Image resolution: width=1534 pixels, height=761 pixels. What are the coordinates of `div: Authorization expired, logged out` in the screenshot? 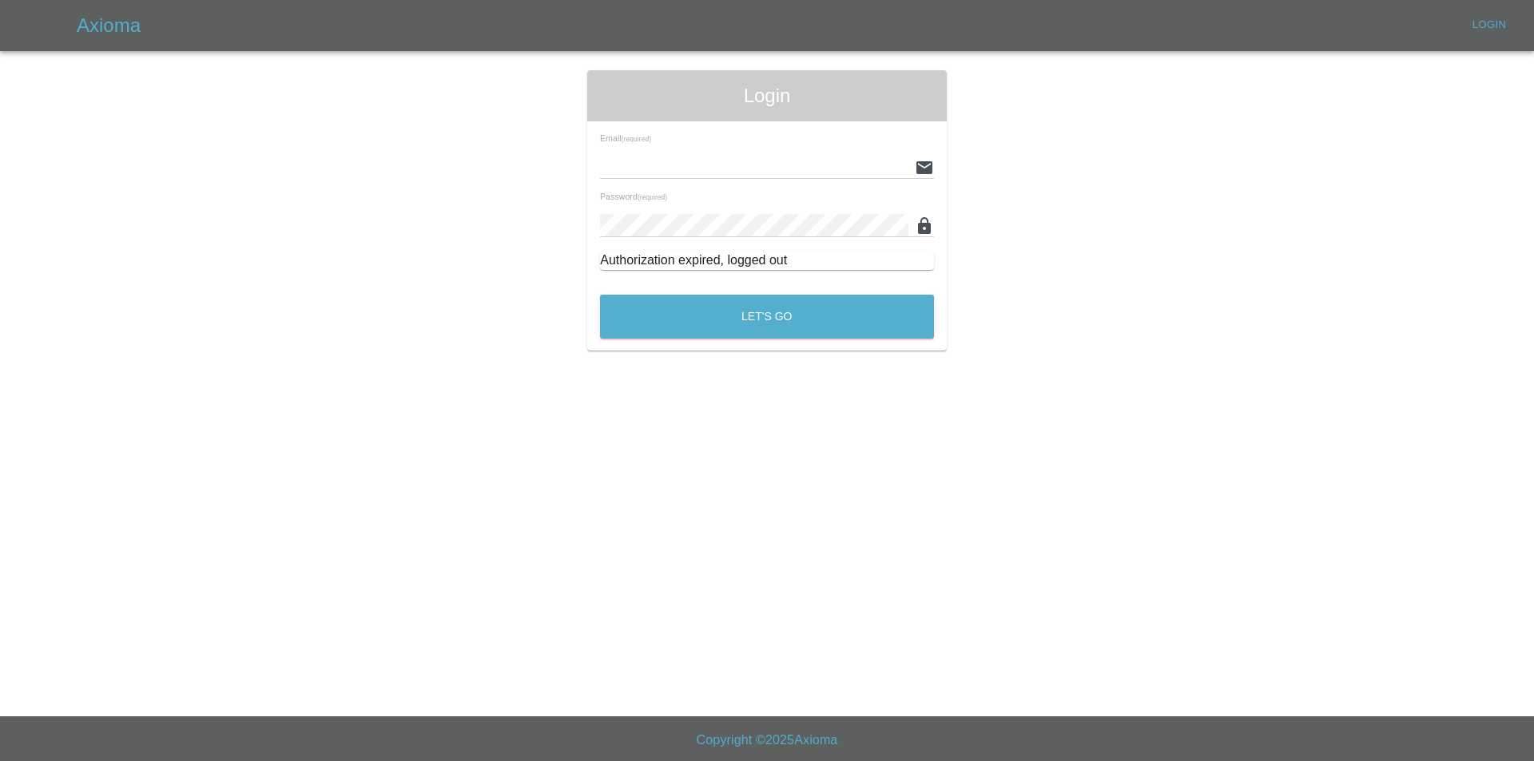 It's located at (767, 260).